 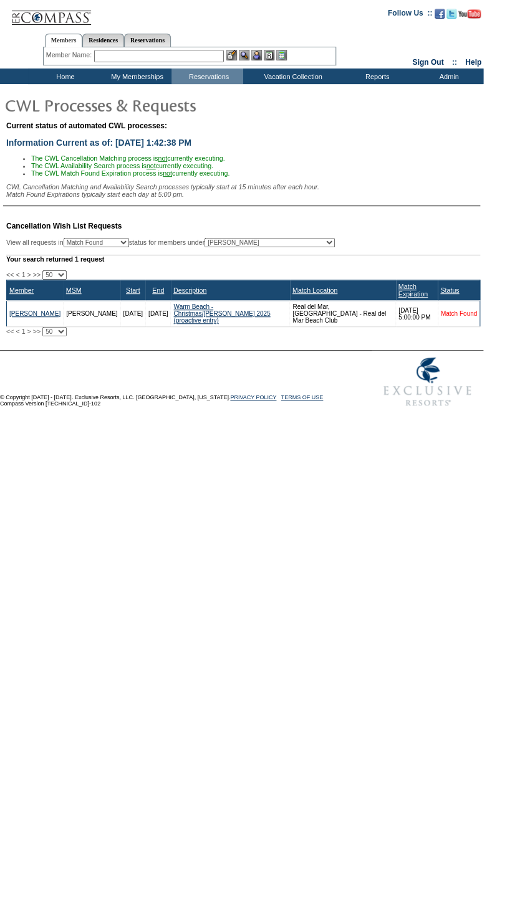 What do you see at coordinates (427, 382) in the screenshot?
I see `img: Exclusive Resorts` at bounding box center [427, 382].